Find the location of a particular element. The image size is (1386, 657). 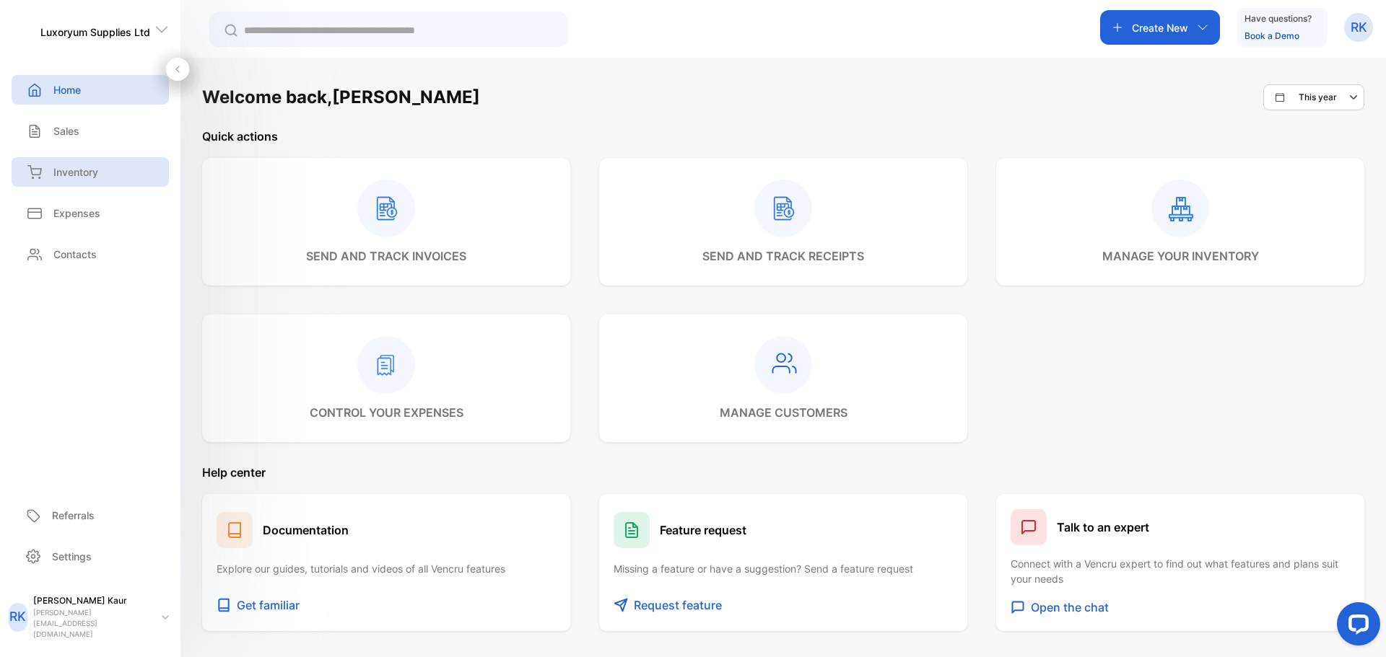

h1: Talk to an expert is located at coordinates (1103, 528).